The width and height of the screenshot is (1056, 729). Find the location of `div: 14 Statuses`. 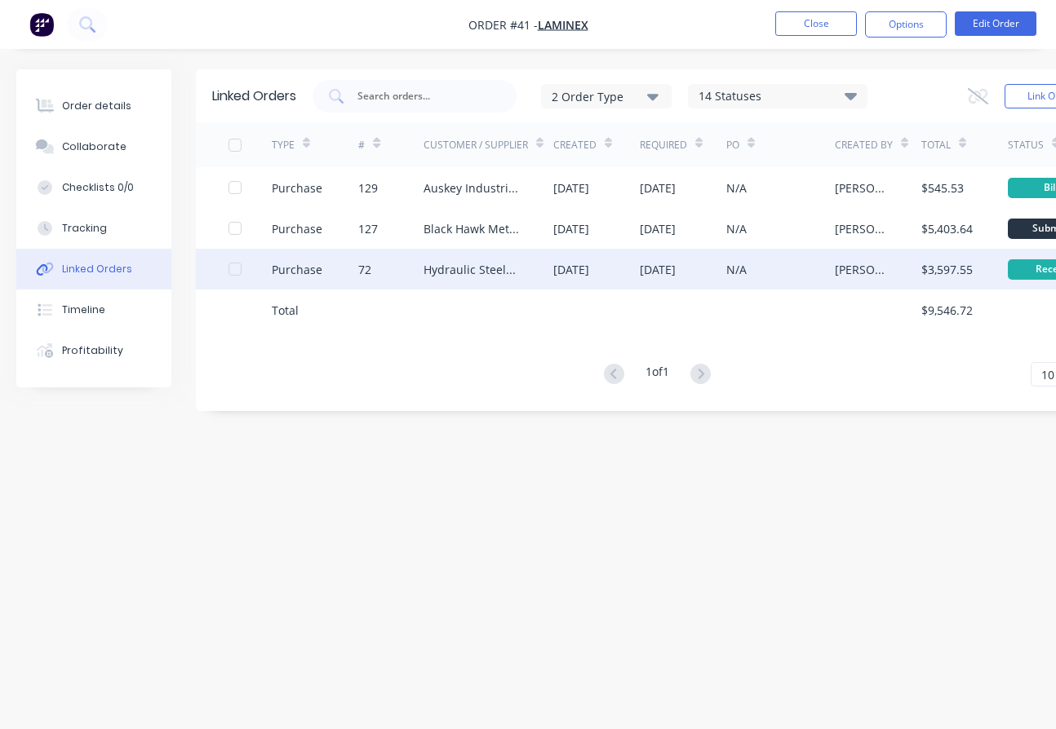

div: 14 Statuses is located at coordinates (778, 96).